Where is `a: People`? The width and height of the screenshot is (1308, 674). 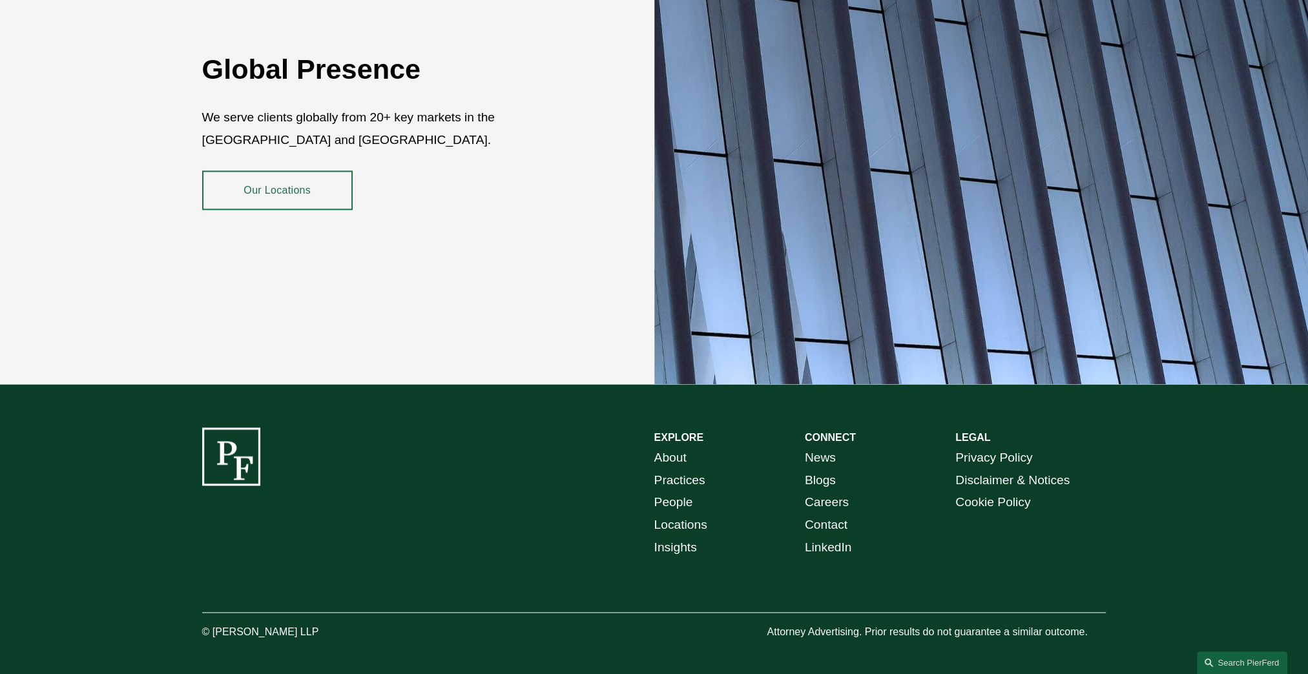 a: People is located at coordinates (674, 502).